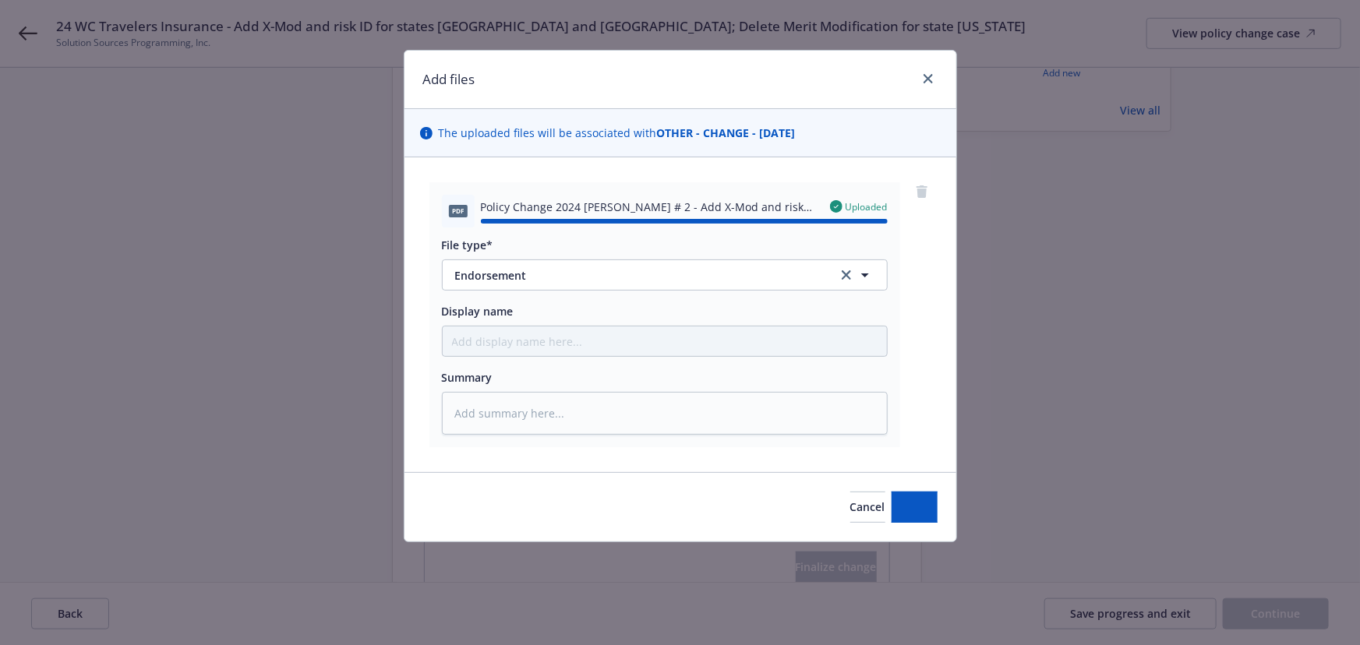 This screenshot has height=645, width=1360. Describe the element at coordinates (665, 275) in the screenshot. I see `button: Endorsementclear selection` at that location.